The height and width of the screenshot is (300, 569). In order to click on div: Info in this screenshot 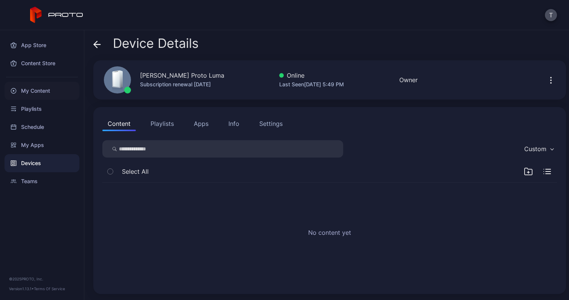, I will do `click(234, 123)`.